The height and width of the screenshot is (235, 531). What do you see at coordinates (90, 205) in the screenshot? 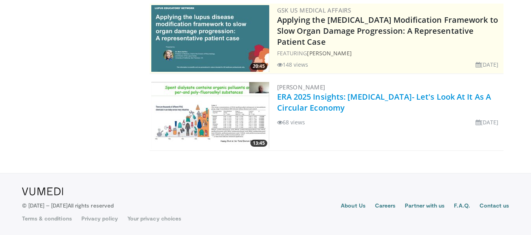
I see `span: All rights reserved` at bounding box center [90, 205].